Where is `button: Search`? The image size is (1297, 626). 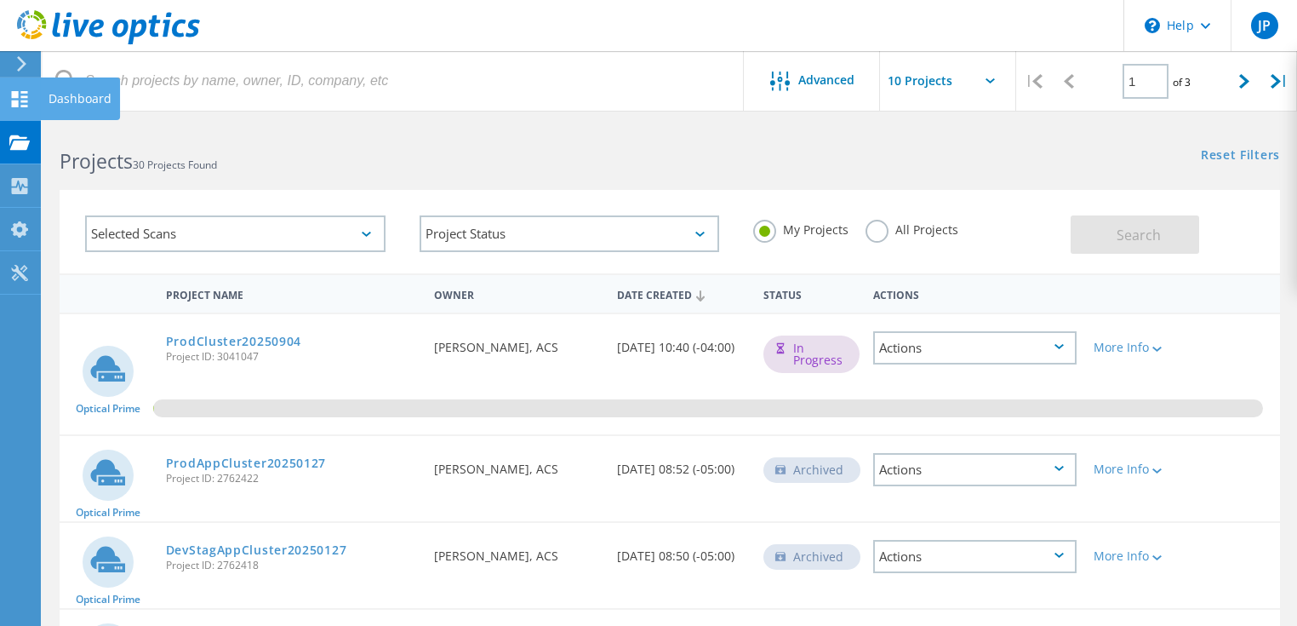 button: Search is located at coordinates (1135, 234).